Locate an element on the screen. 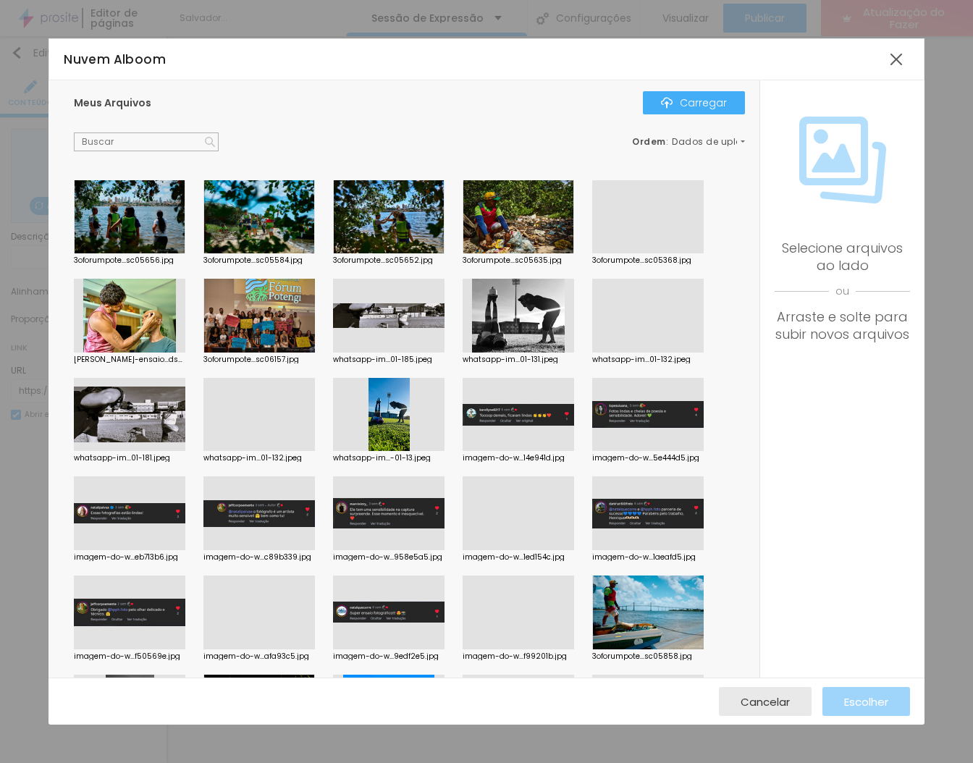 This screenshot has height=763, width=973. button: Escolher is located at coordinates (866, 702).